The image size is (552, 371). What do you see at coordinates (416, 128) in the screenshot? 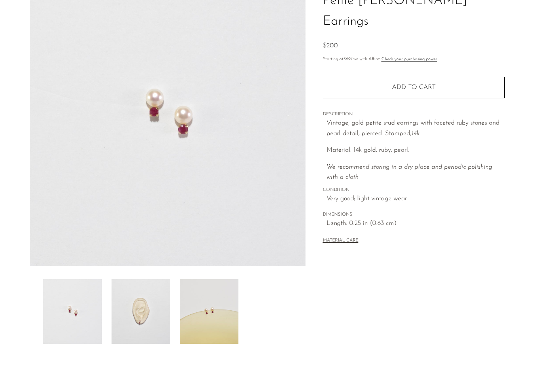
I see `p: Vintage, gold petite stud earrings with faceted ruby stones and pearl detail, pierced. Stamped,` at bounding box center [416, 128].